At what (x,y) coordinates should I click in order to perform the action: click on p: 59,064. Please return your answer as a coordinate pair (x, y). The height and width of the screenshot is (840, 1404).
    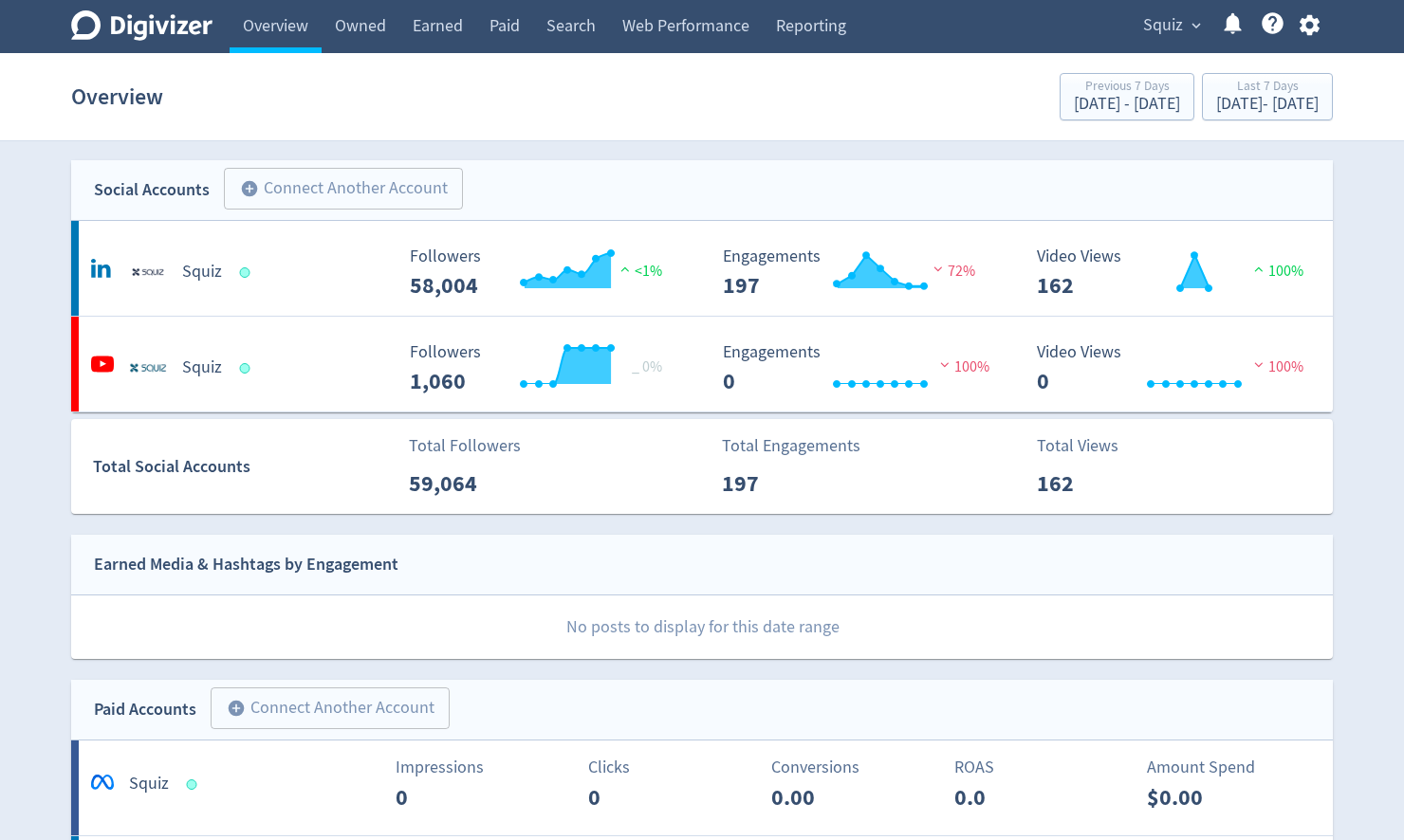
    Looking at the image, I should click on (463, 484).